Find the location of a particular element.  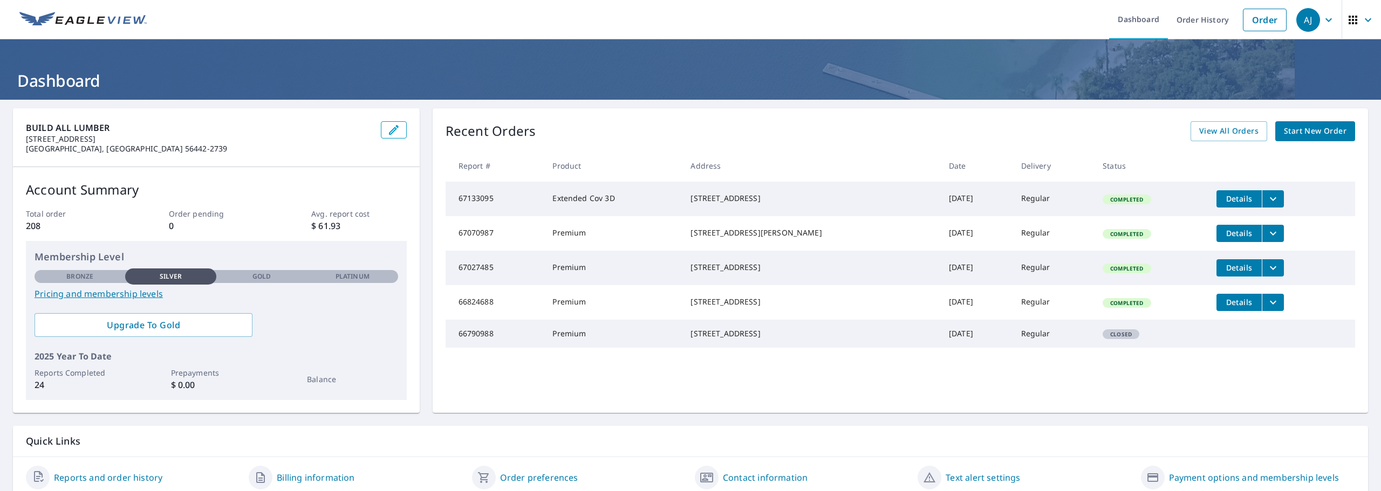

p: BUILD ALL LUMBER is located at coordinates (199, 128).